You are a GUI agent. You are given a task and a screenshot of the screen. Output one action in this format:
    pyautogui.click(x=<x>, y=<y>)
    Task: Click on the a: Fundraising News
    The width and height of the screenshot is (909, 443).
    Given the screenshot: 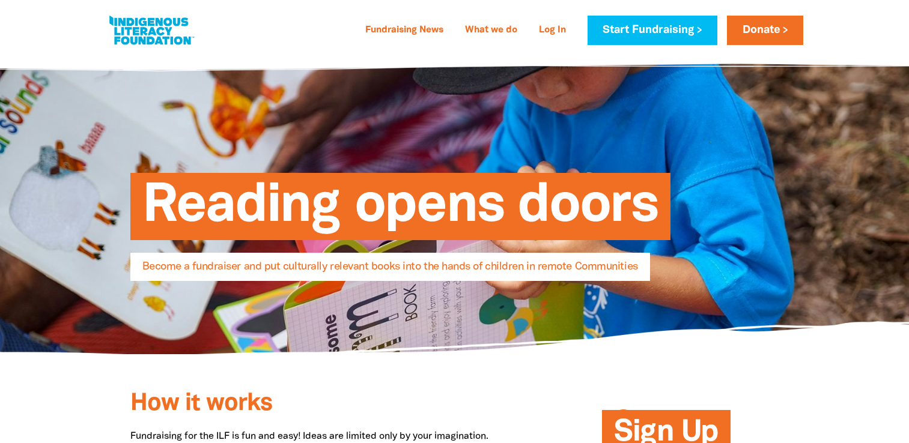 What is the action you would take?
    pyautogui.click(x=404, y=31)
    